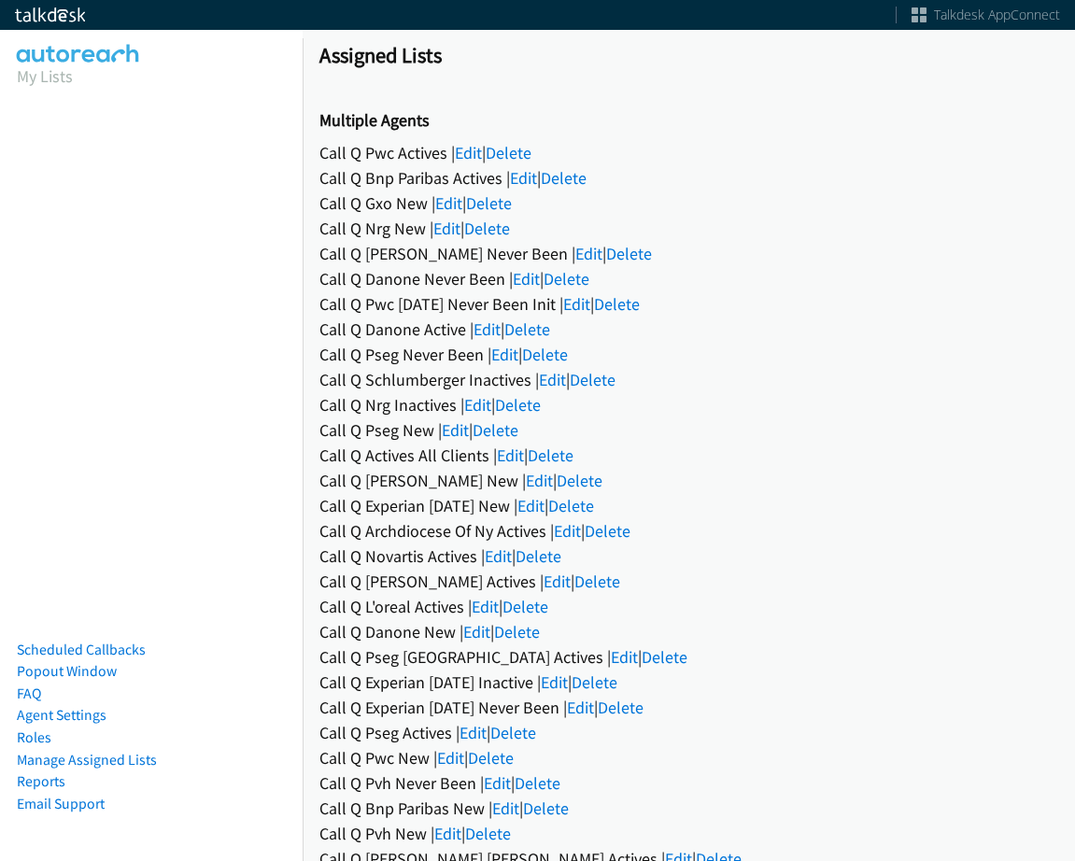 The width and height of the screenshot is (1075, 861). What do you see at coordinates (61, 803) in the screenshot?
I see `a: Email Support` at bounding box center [61, 803].